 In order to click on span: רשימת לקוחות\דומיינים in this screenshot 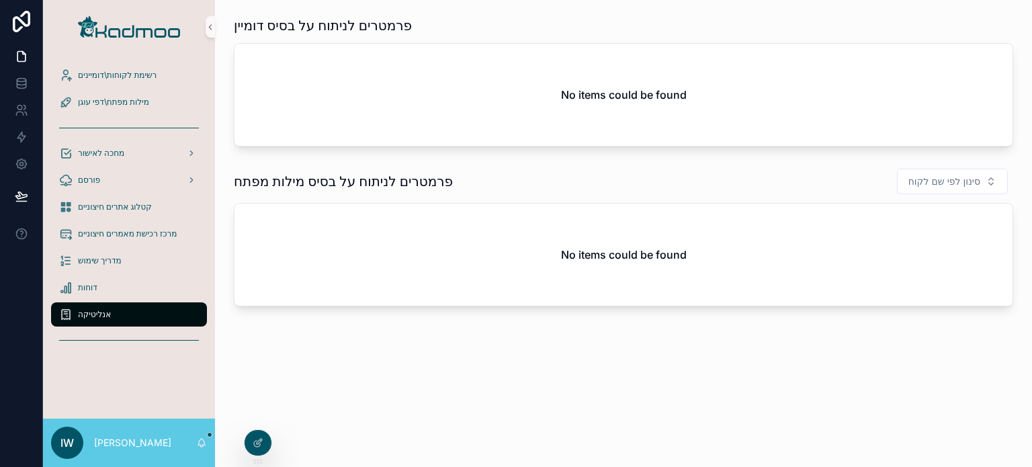, I will do `click(117, 75)`.